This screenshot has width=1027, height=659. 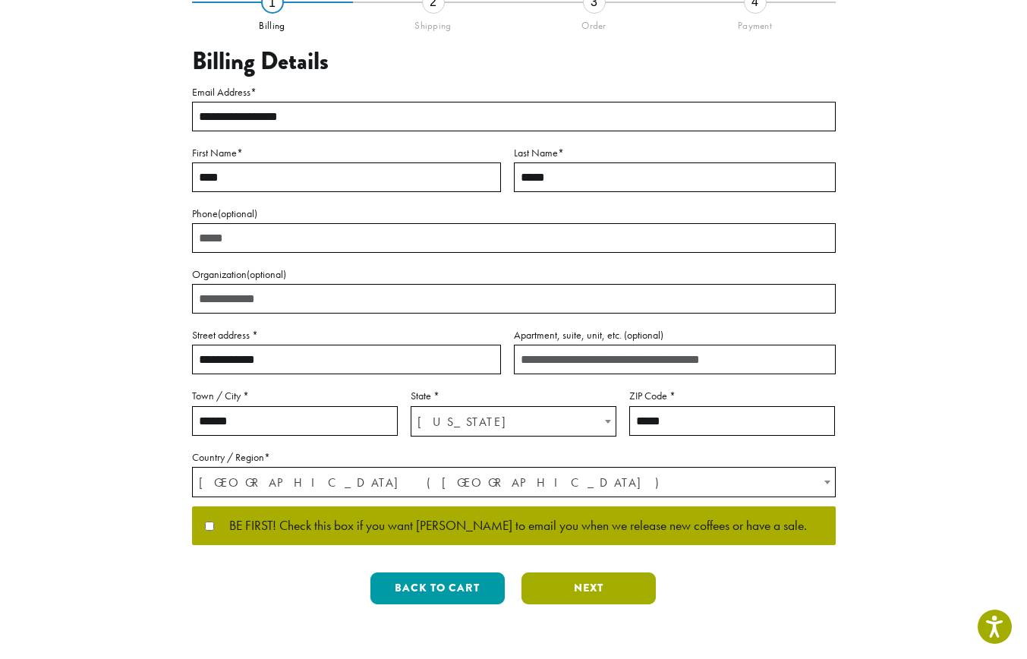 I want to click on label: Apartment, suite, unit, etc., so click(x=675, y=335).